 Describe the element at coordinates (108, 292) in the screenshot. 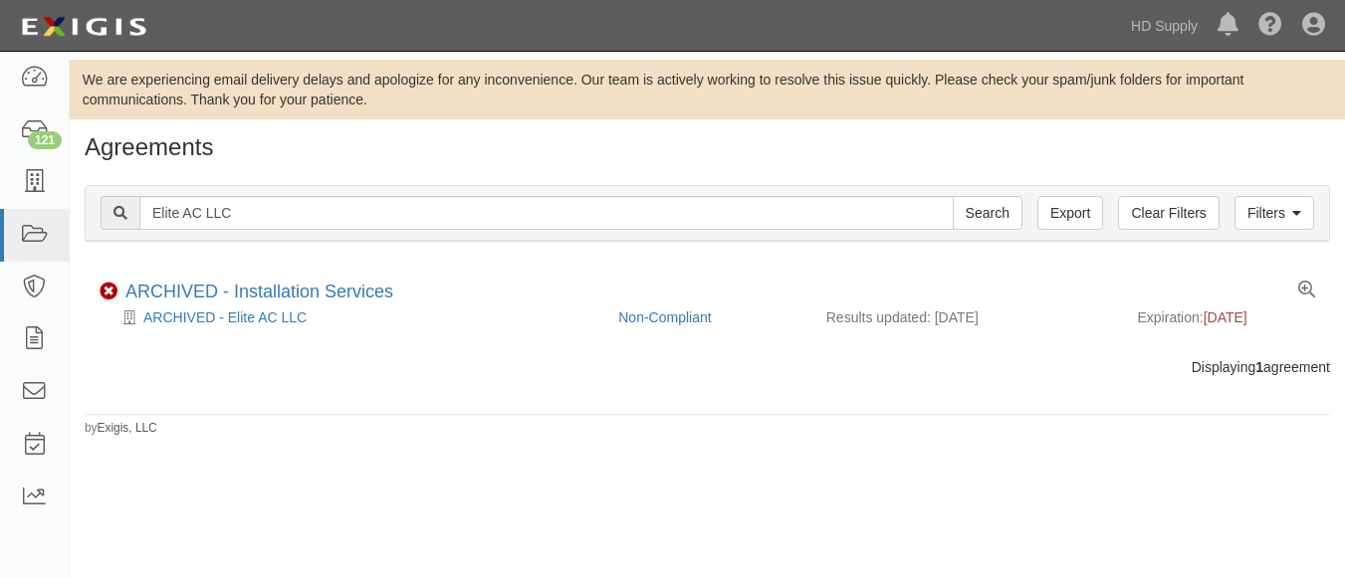

I see `i: Non-Compliant` at that location.